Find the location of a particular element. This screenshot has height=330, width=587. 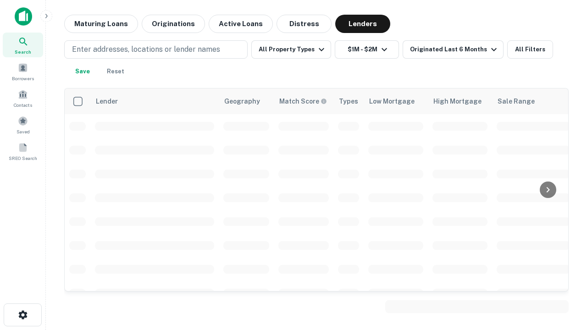

button: All Filters is located at coordinates (530, 49).